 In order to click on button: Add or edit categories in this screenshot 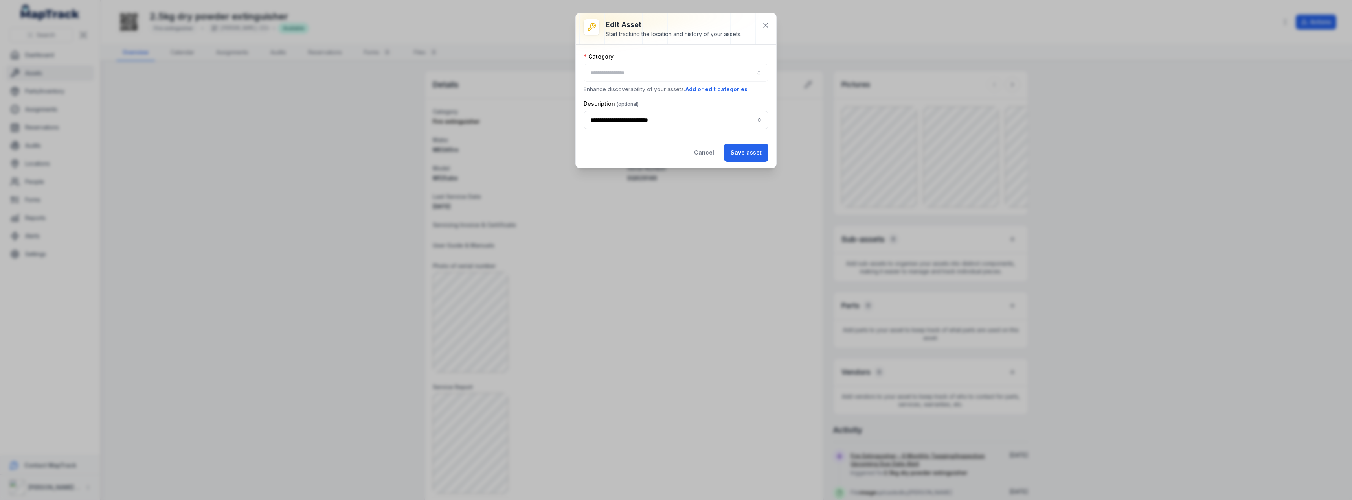, I will do `click(716, 89)`.